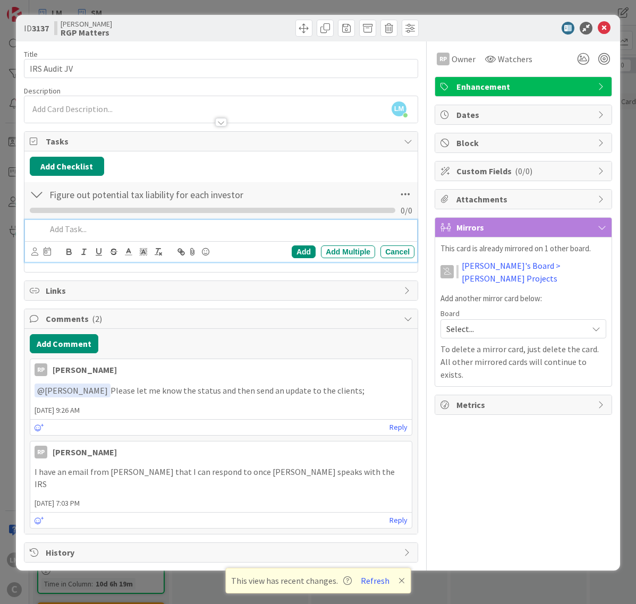 The width and height of the screenshot is (636, 604). What do you see at coordinates (523, 298) in the screenshot?
I see `p: Add another mirror card below:` at bounding box center [523, 298].